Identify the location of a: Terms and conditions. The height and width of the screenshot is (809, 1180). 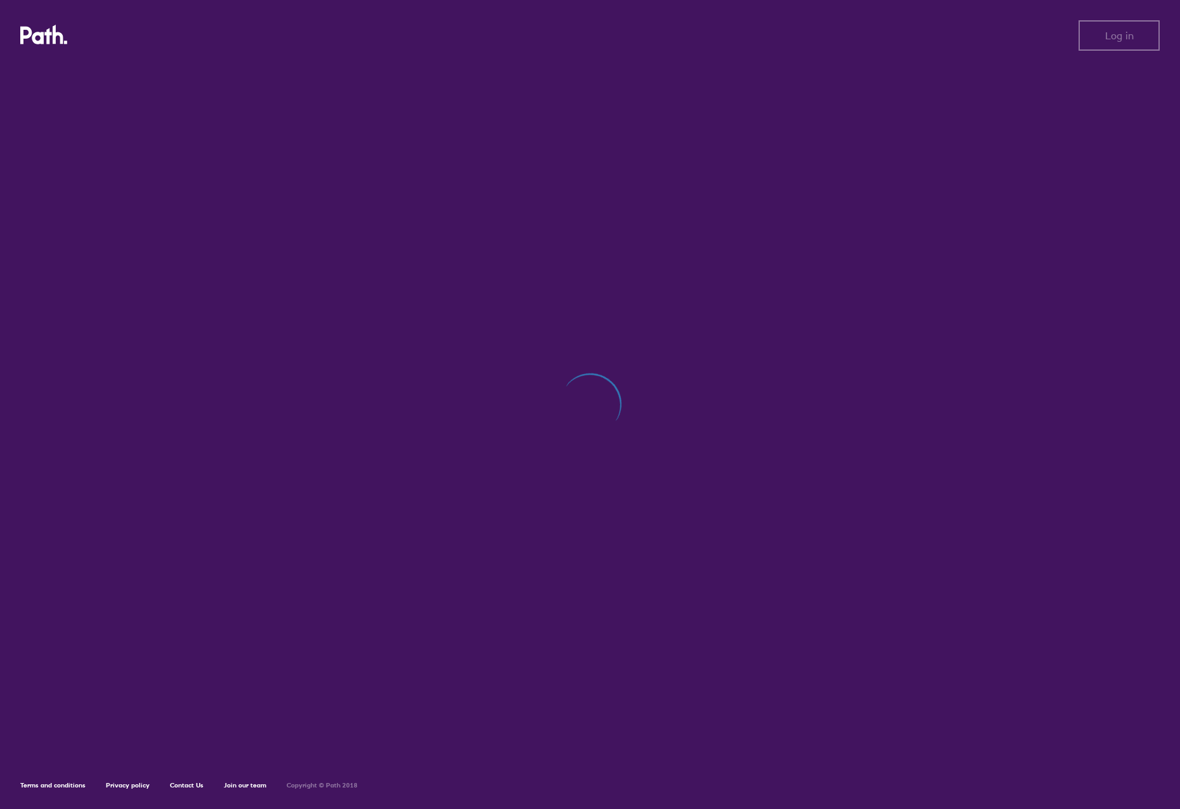
(53, 785).